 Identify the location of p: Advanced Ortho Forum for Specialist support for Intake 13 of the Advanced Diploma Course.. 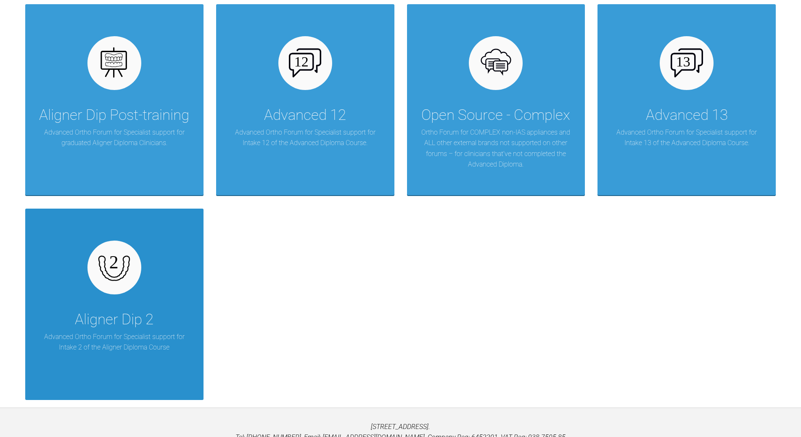
(687, 138).